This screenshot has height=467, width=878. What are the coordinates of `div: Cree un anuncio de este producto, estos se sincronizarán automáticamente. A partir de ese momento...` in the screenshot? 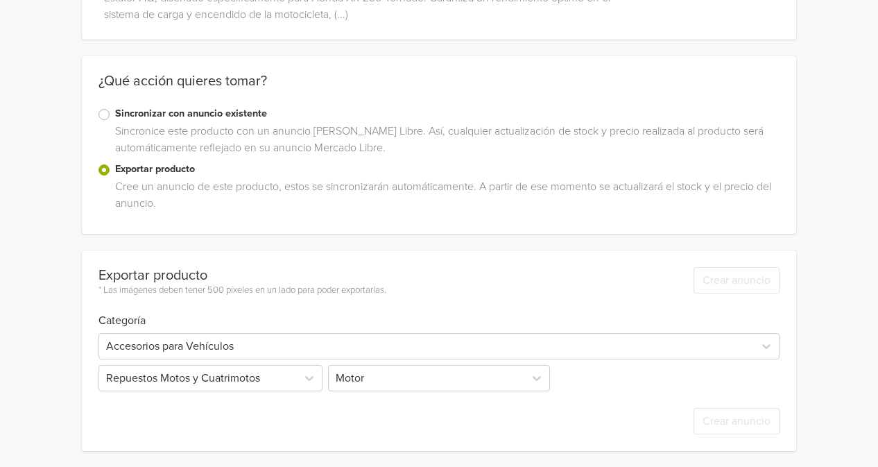 It's located at (445, 198).